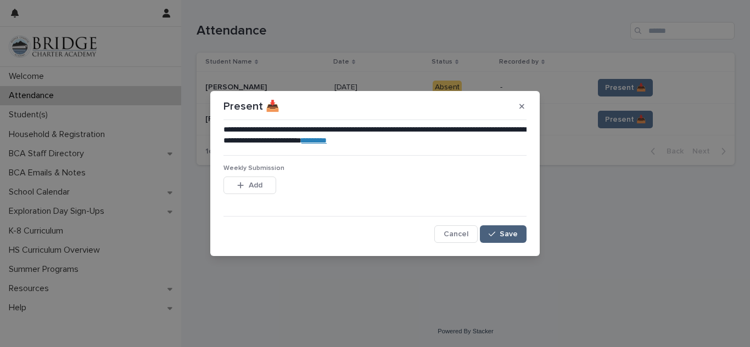 Image resolution: width=750 pixels, height=347 pixels. I want to click on button: Add, so click(250, 185).